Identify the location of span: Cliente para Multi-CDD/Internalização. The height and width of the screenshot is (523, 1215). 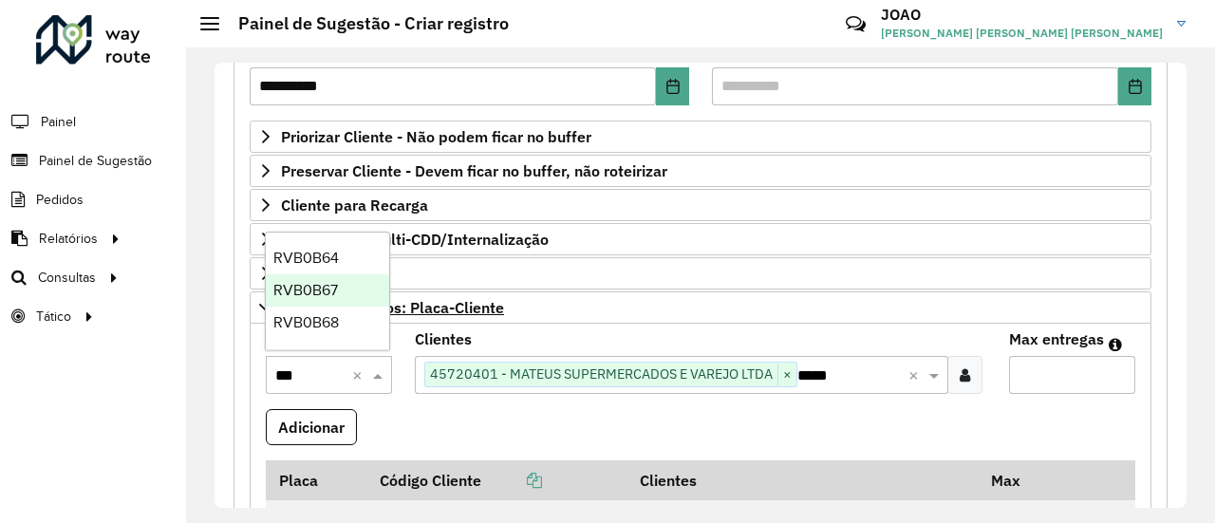
(415, 239).